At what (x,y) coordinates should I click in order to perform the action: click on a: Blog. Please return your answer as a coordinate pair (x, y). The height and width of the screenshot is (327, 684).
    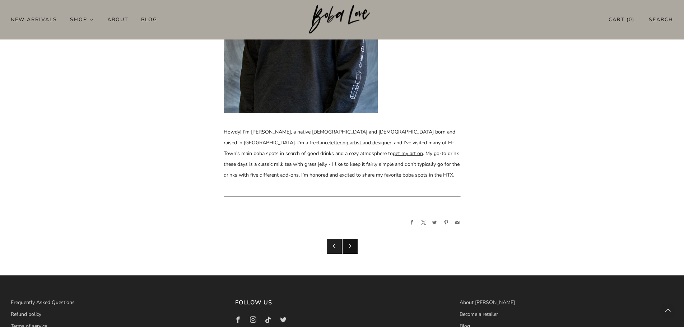
    Looking at the image, I should click on (149, 19).